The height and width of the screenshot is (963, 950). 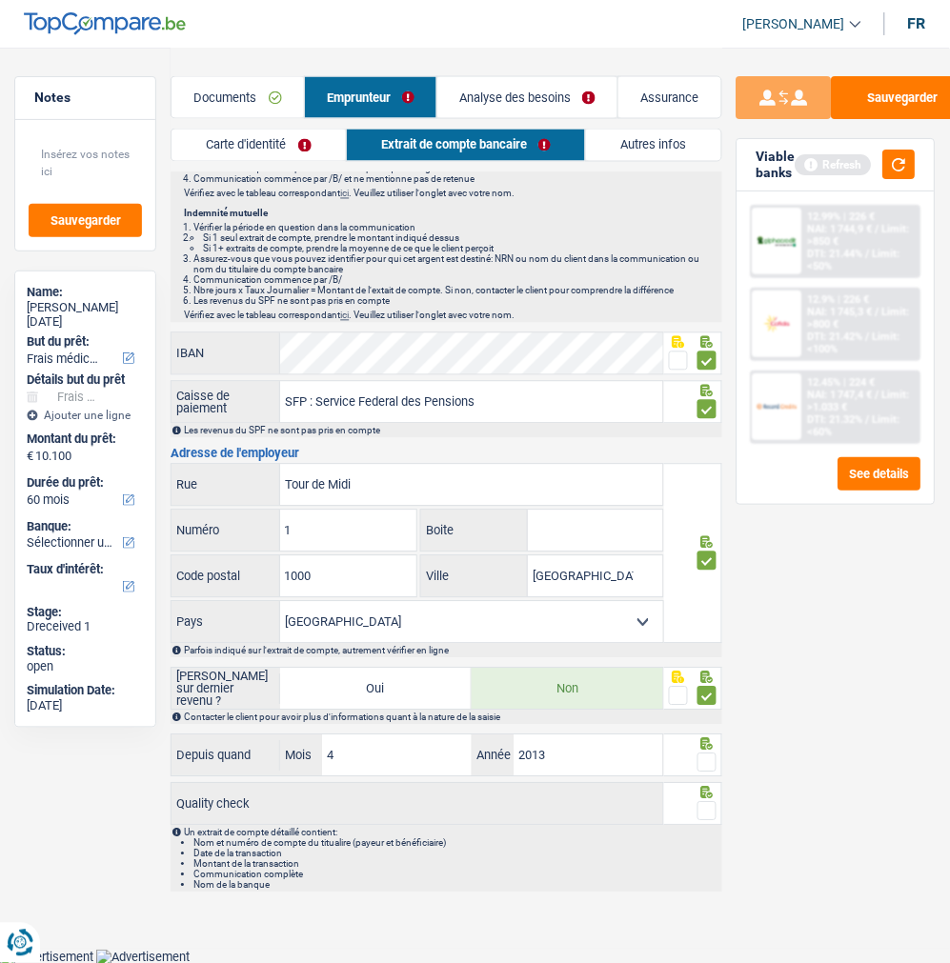 I want to click on li: Vérifier la période en question dans la communication, so click(x=456, y=228).